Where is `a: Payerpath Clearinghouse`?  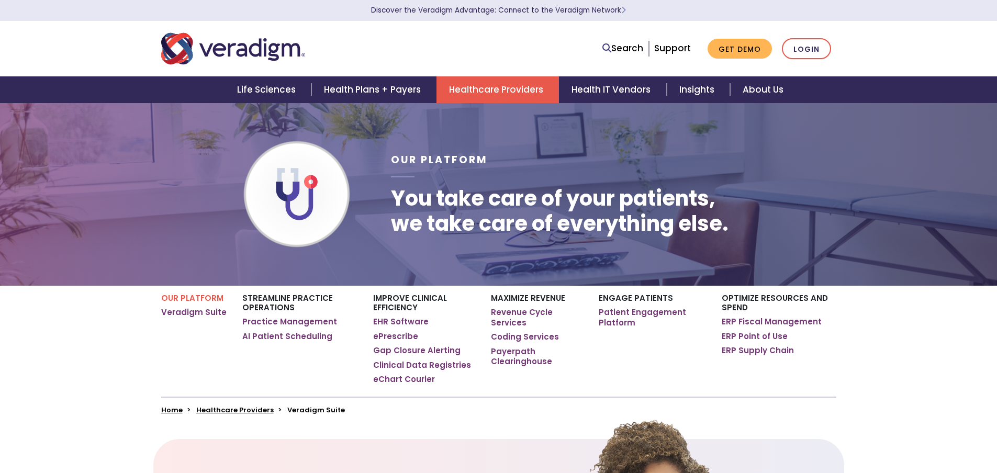 a: Payerpath Clearinghouse is located at coordinates (537, 357).